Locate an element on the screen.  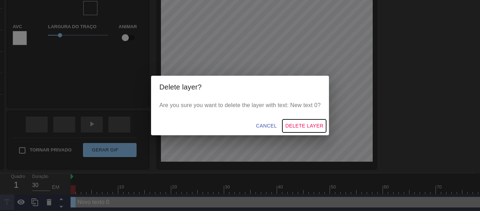
span: Cancel is located at coordinates (266, 126).